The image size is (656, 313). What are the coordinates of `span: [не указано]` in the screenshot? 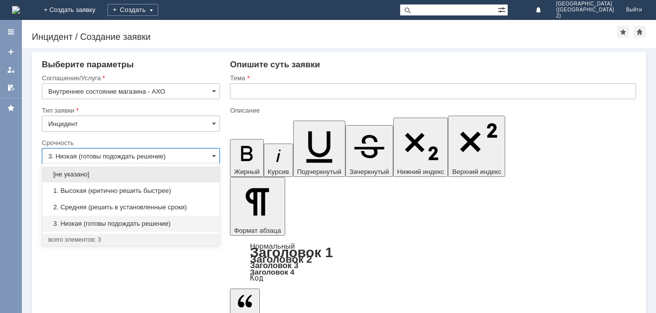 It's located at (131, 174).